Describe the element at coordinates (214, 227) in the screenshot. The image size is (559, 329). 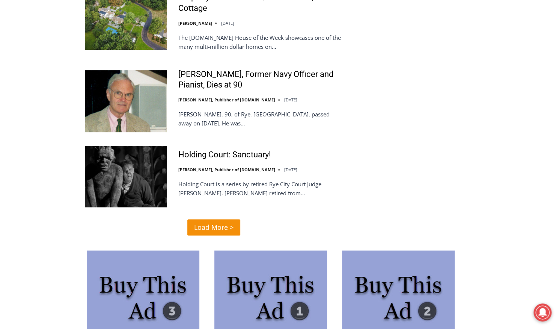
I see `a: Load More >` at that location.